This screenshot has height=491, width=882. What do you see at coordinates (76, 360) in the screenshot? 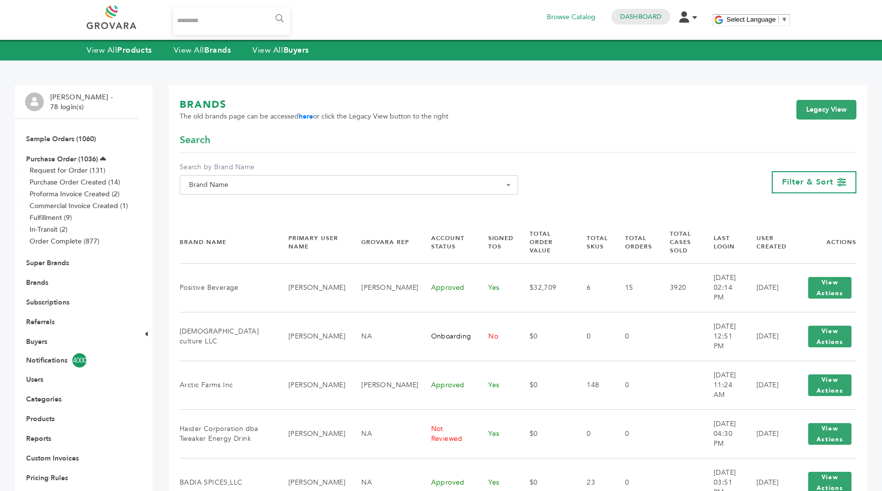
I see `a: Notifications4000` at bounding box center [76, 360].